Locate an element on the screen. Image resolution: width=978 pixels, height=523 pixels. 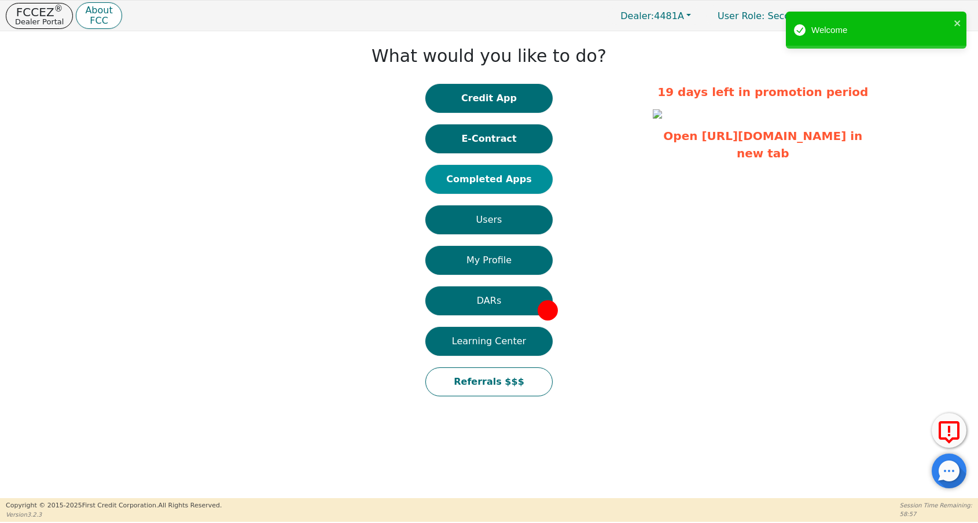
span: Dealer: is located at coordinates (637, 16).